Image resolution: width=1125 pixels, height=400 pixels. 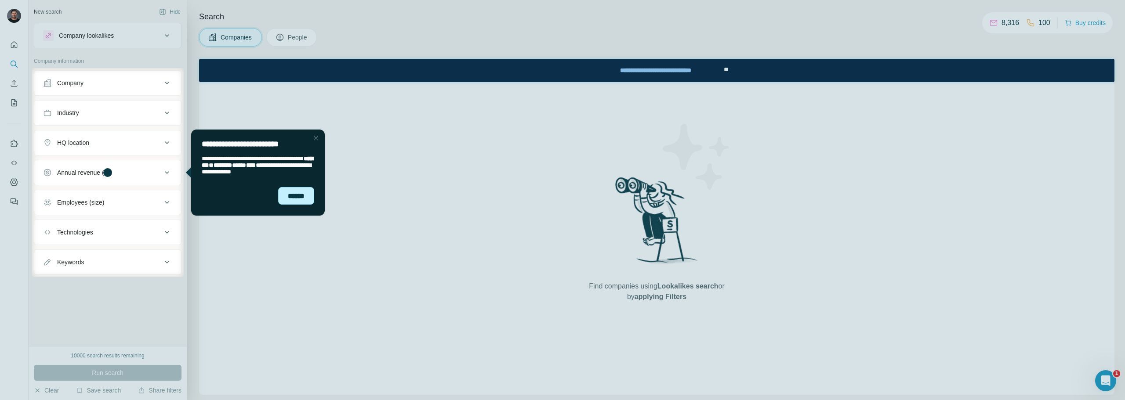 What do you see at coordinates (132, 11) in the screenshot?
I see `div: Close Step` at bounding box center [132, 11].